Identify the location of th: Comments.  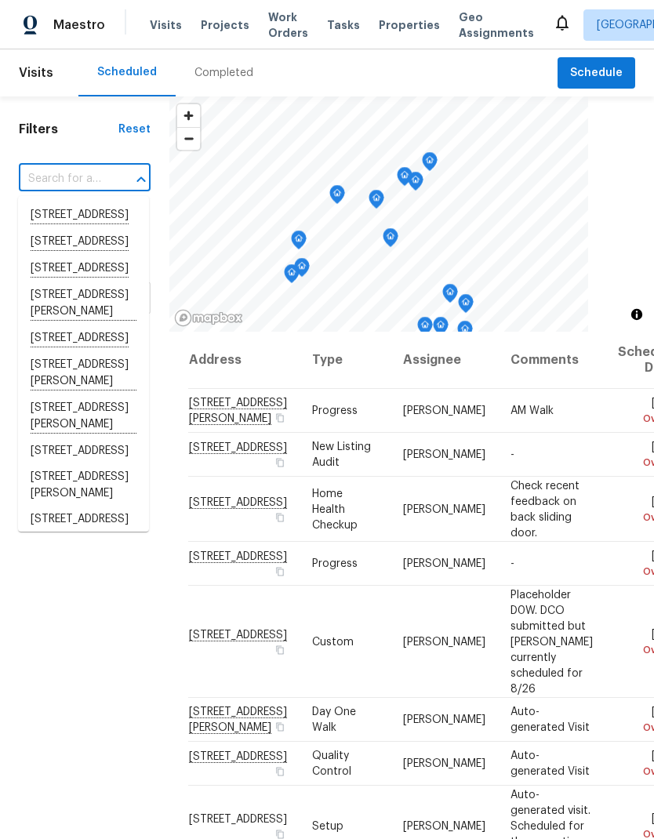
(551, 360).